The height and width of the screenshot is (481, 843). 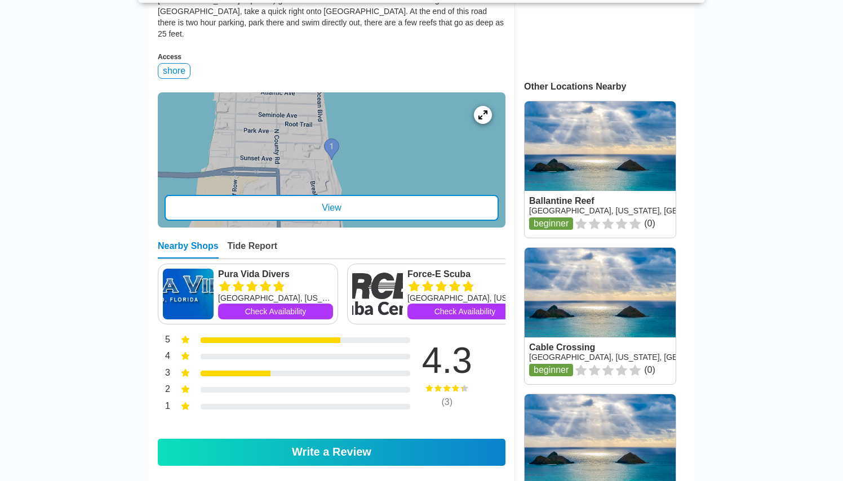 I want to click on img: Force-E Scuba, so click(x=378, y=294).